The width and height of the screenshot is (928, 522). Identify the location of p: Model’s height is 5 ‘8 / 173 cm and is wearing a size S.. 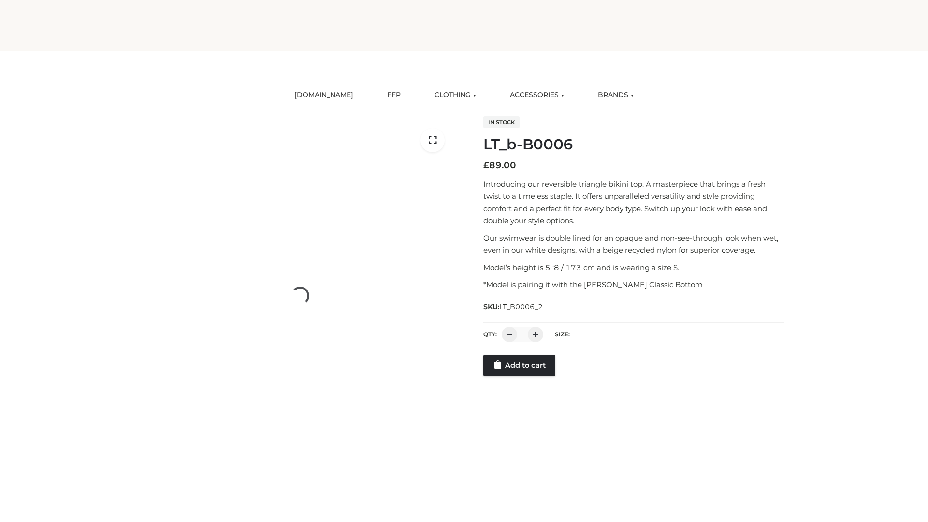
(634, 268).